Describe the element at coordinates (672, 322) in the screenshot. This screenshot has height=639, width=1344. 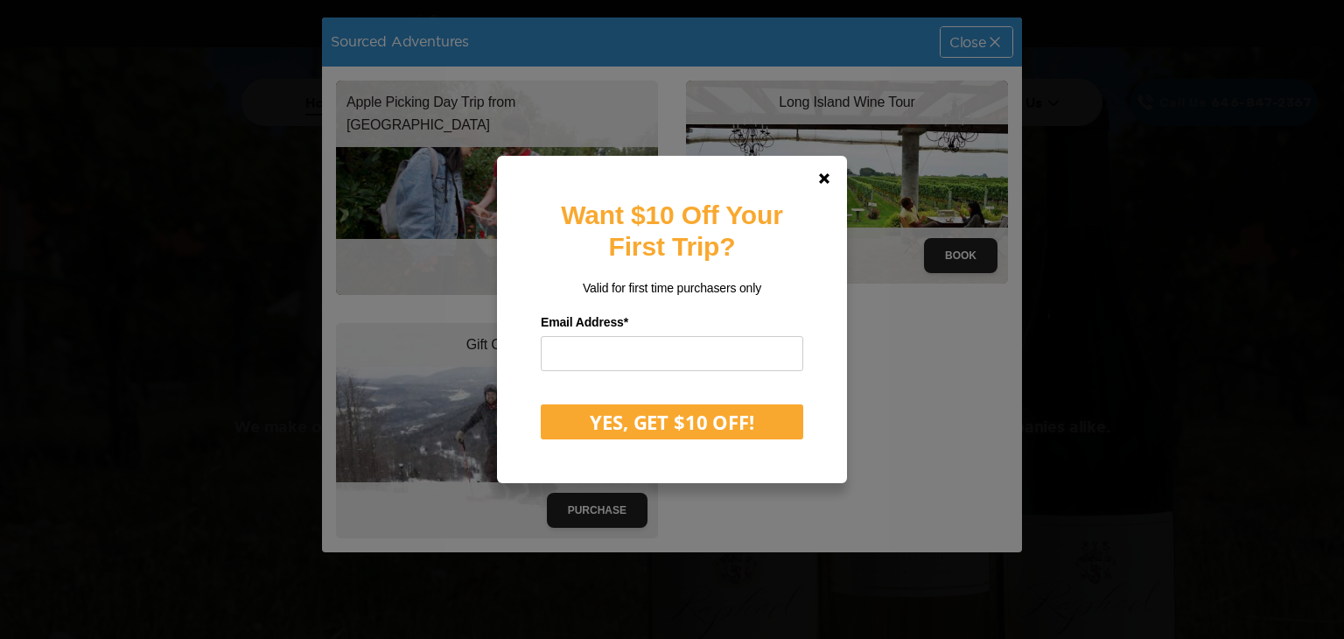
I see `label: Email Address` at that location.